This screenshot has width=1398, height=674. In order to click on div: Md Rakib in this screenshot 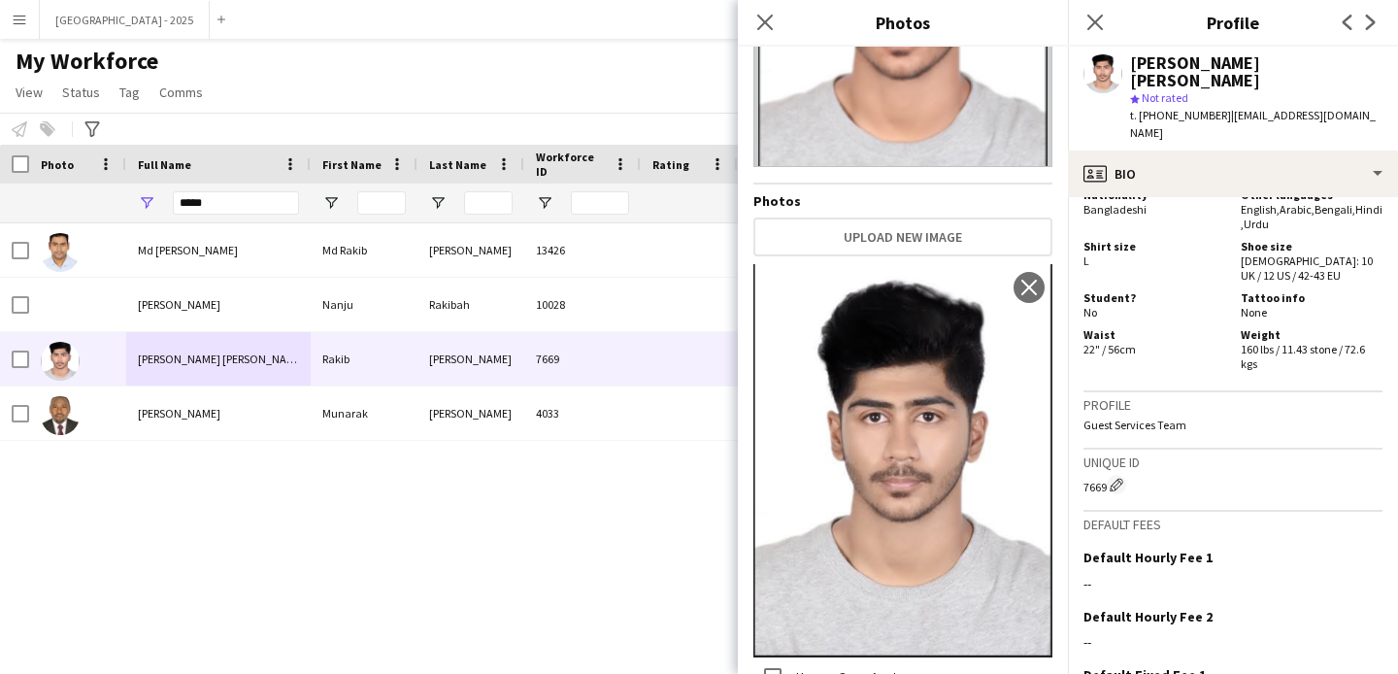, I will do `click(364, 249)`.